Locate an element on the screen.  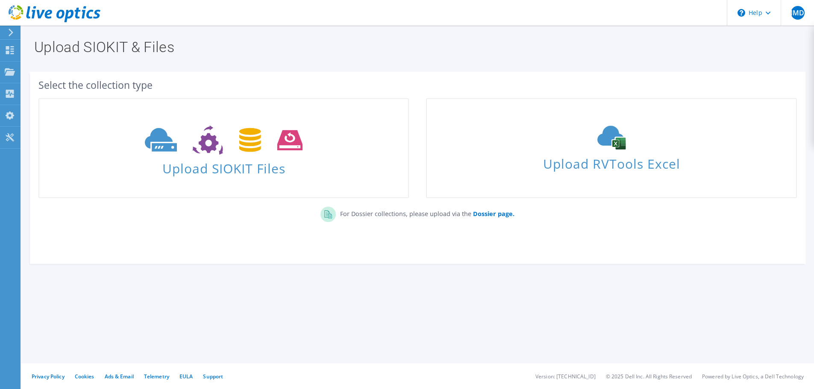
a: EULA is located at coordinates (186, 376).